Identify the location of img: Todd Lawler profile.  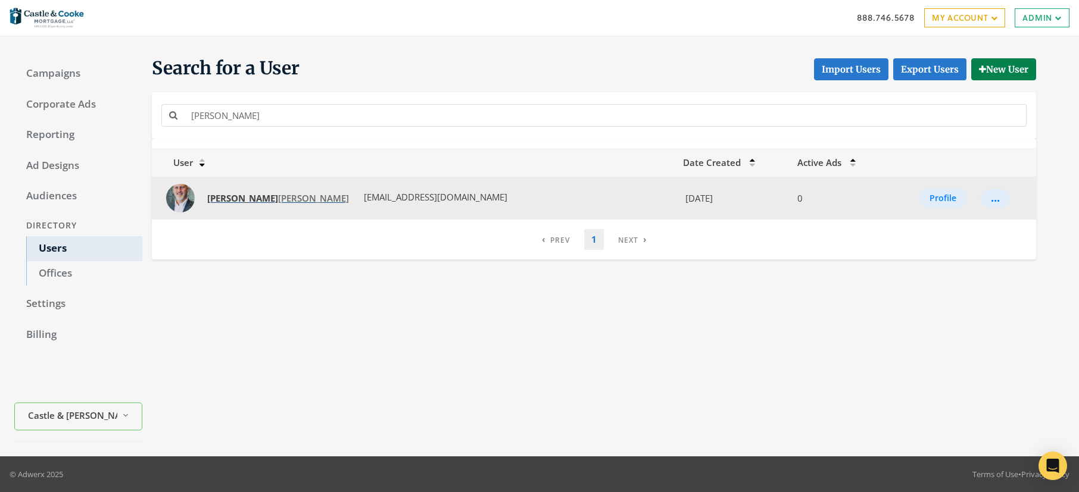
(180, 198).